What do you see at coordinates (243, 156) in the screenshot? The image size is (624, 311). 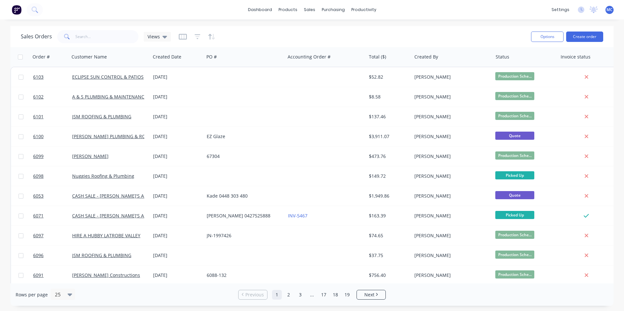 I see `div: 67304` at bounding box center [243, 156].